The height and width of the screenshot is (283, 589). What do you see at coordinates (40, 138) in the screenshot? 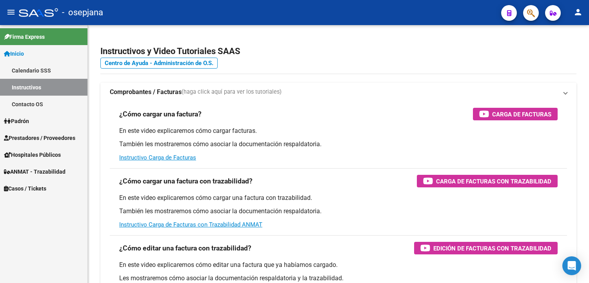
I see `span: Prestadores / Proveedores` at bounding box center [40, 138].